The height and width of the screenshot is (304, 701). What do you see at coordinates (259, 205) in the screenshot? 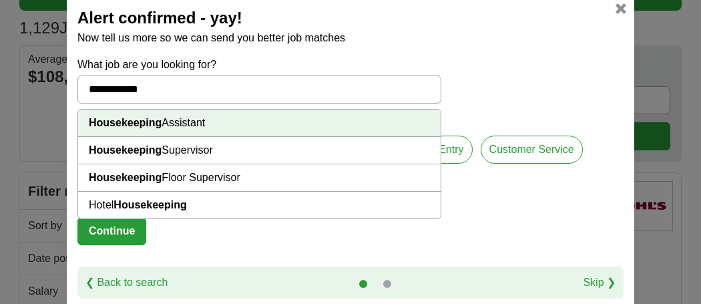
I see `li: Hotel` at bounding box center [259, 205].